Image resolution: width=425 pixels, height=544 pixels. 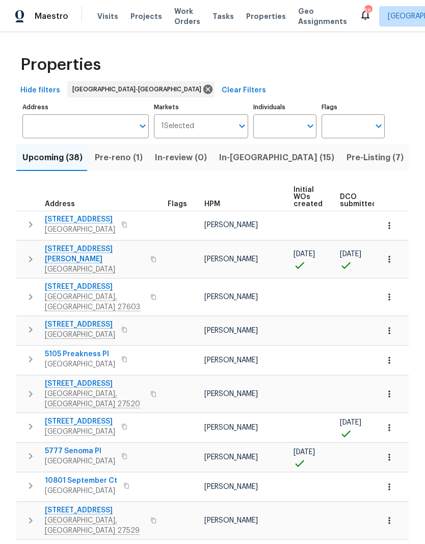 What do you see at coordinates (212, 204) in the screenshot?
I see `span: HPM` at bounding box center [212, 204].